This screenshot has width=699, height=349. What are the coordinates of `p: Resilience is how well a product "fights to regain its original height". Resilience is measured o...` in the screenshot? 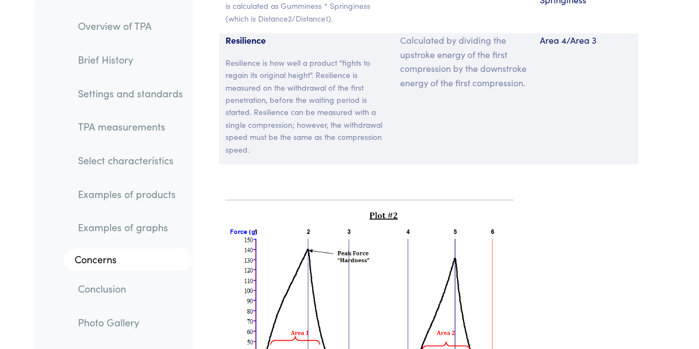 It's located at (306, 106).